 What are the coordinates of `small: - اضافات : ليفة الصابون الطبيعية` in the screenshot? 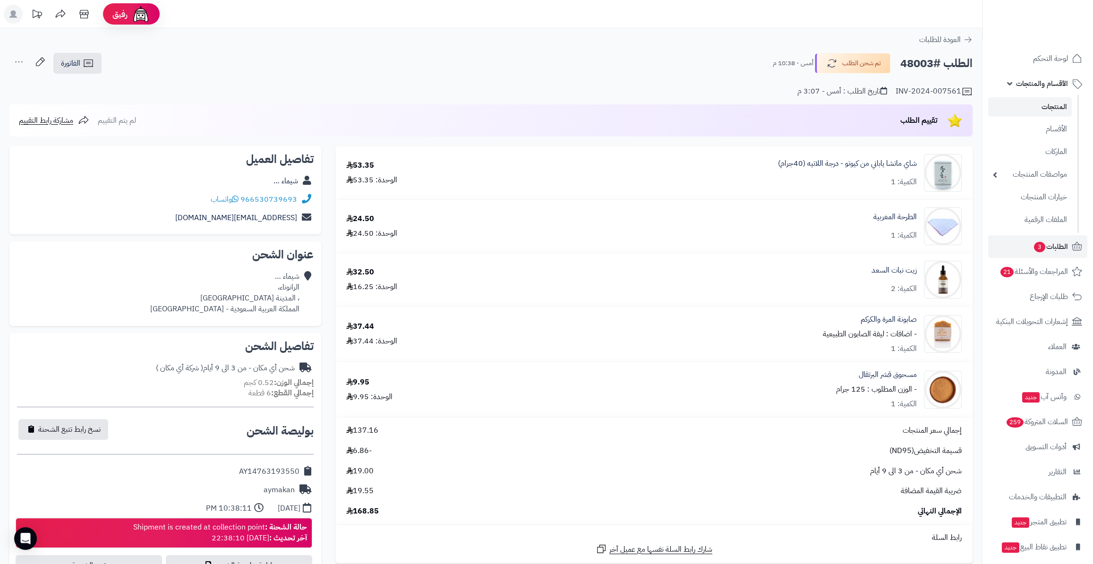 It's located at (870, 334).